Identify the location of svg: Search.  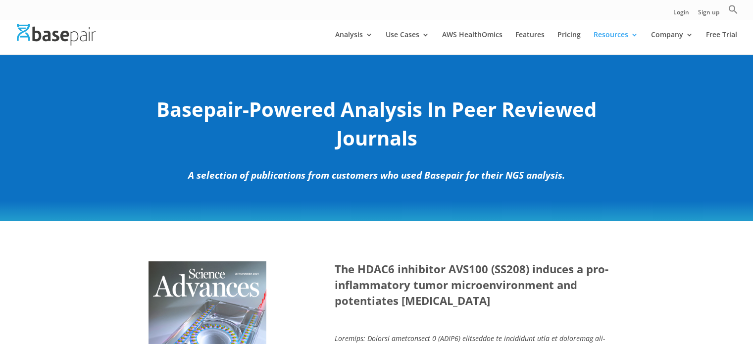
(733, 9).